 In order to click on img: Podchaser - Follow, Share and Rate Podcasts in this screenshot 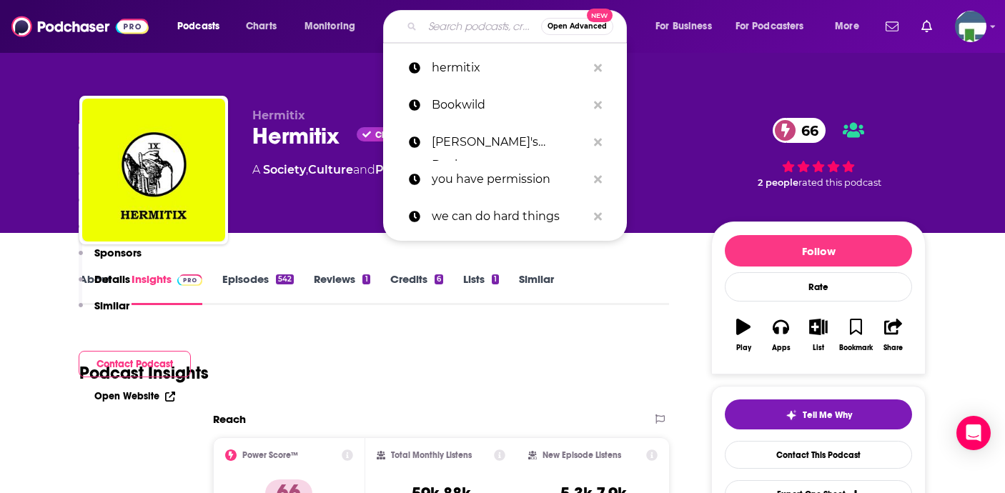, I will do `click(80, 26)`.